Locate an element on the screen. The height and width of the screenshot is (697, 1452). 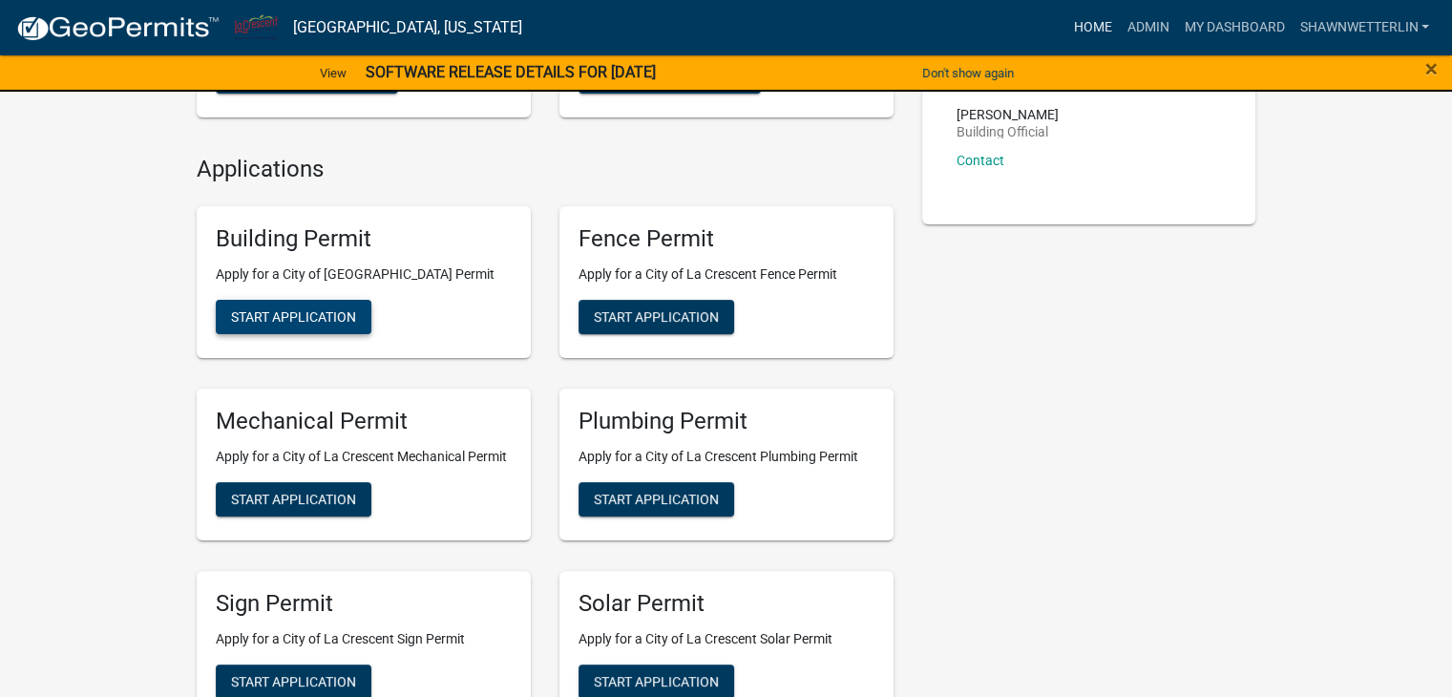
button: Don't show again is located at coordinates (968, 73).